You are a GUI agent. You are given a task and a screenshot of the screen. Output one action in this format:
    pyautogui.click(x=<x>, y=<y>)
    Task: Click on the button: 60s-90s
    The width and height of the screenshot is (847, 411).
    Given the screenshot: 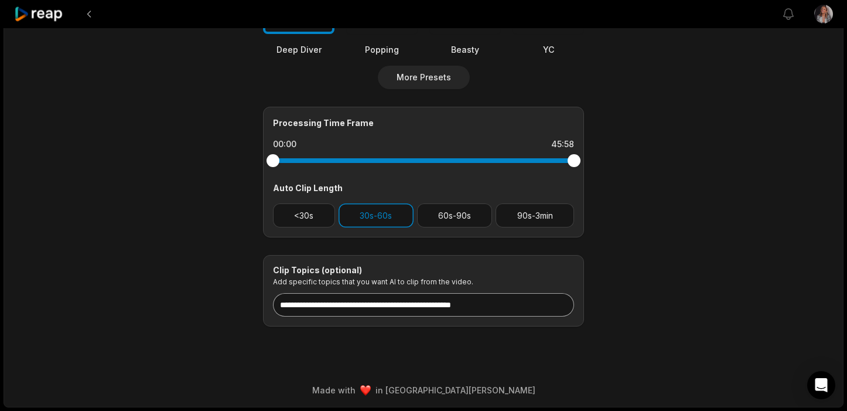 What is the action you would take?
    pyautogui.click(x=455, y=215)
    